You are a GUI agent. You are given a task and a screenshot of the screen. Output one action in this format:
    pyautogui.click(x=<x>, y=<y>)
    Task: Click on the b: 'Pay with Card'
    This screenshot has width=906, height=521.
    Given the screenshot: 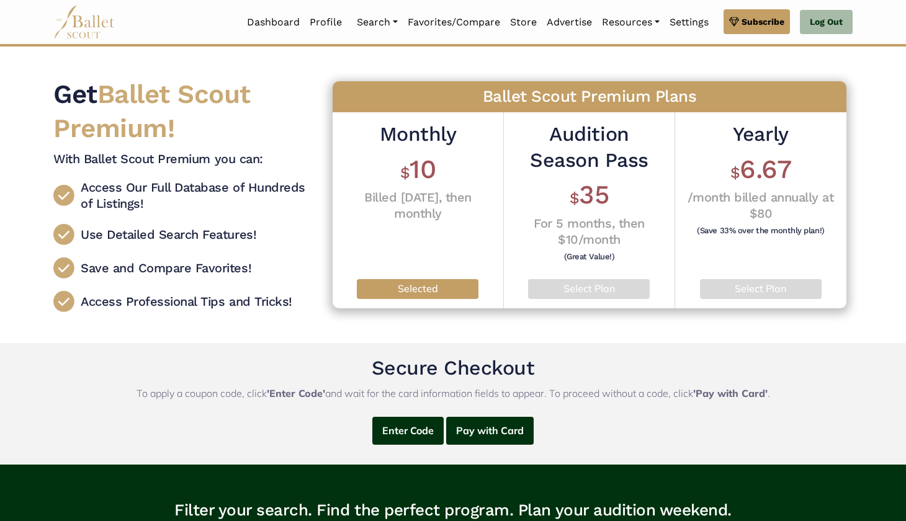 What is the action you would take?
    pyautogui.click(x=731, y=393)
    